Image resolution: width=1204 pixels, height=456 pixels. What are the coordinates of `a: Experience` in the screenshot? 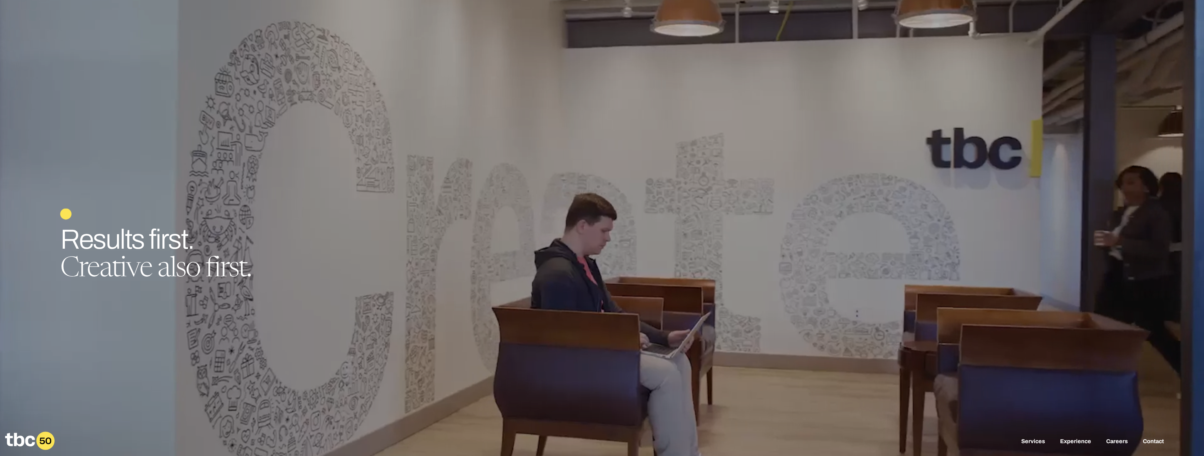 It's located at (1075, 442).